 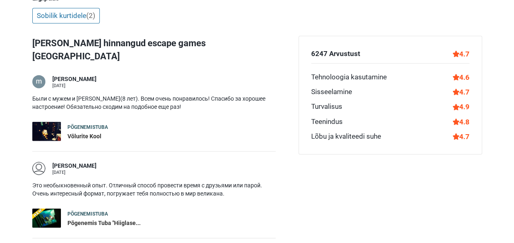 I want to click on span: (2), so click(x=91, y=16).